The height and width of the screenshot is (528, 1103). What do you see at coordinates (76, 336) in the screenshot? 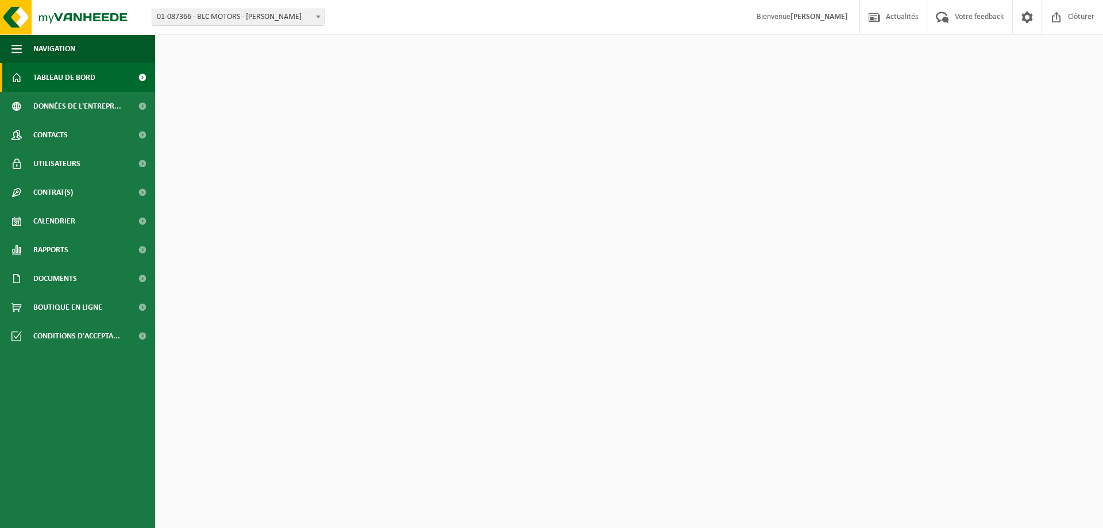
I see `span: Conditions d'accepta...` at bounding box center [76, 336].